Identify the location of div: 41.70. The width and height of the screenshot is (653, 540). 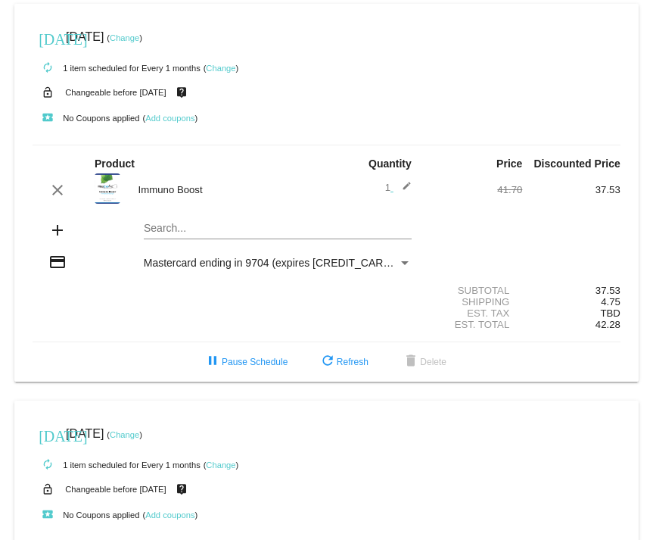
(473, 189).